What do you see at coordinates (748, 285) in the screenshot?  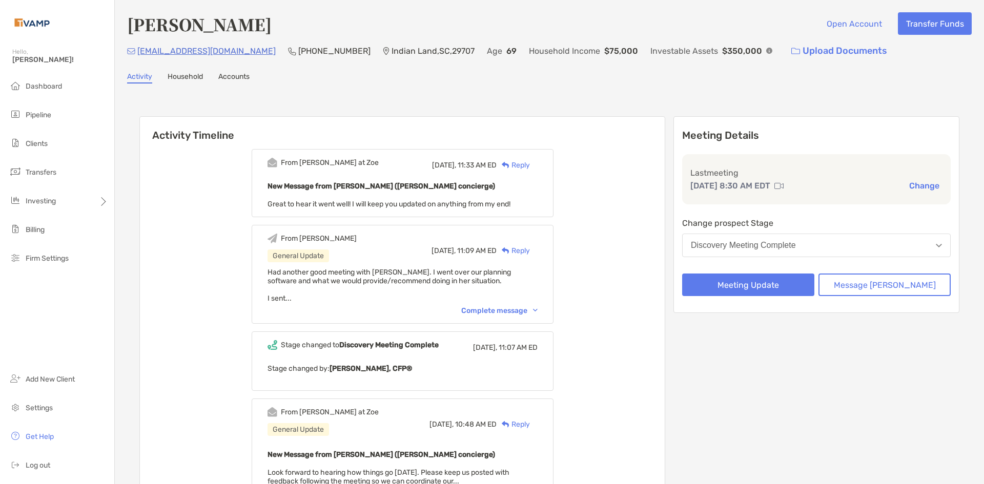 I see `button: Meeting Update` at bounding box center [748, 285].